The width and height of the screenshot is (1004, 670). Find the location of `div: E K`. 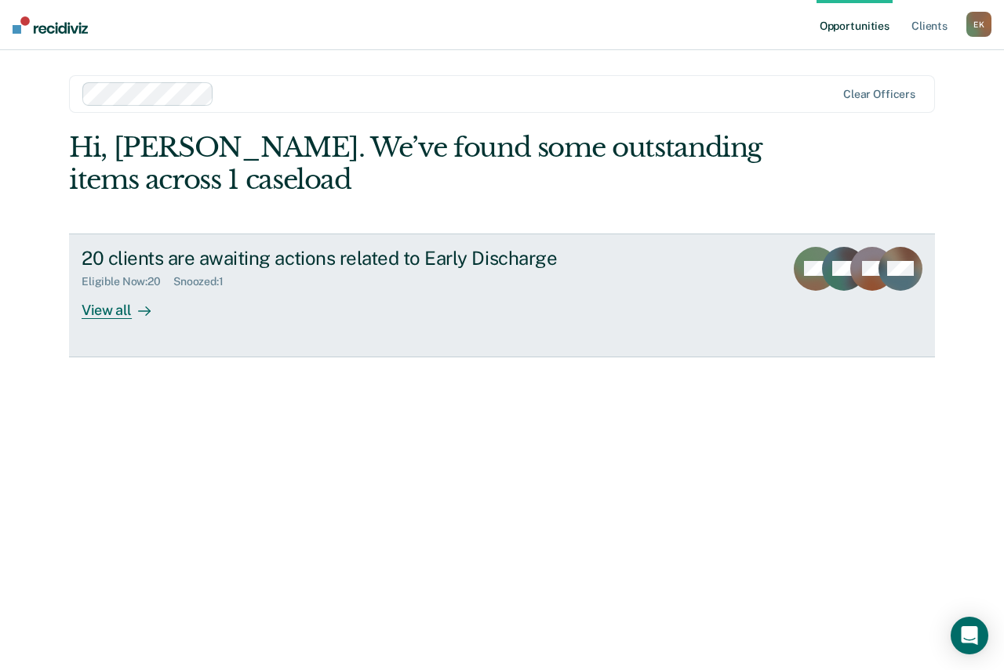

div: E K is located at coordinates (979, 24).